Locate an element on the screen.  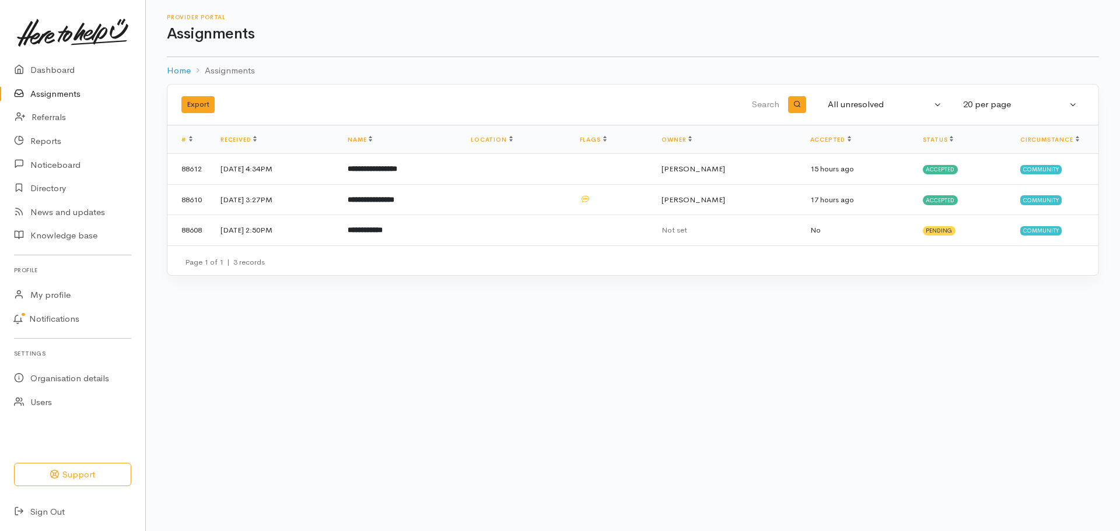
a: Received is located at coordinates (238, 139).